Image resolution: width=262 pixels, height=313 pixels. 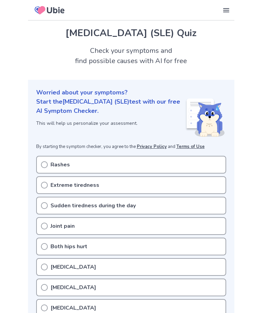 What do you see at coordinates (69, 246) in the screenshot?
I see `p: Both hips hurt` at bounding box center [69, 246].